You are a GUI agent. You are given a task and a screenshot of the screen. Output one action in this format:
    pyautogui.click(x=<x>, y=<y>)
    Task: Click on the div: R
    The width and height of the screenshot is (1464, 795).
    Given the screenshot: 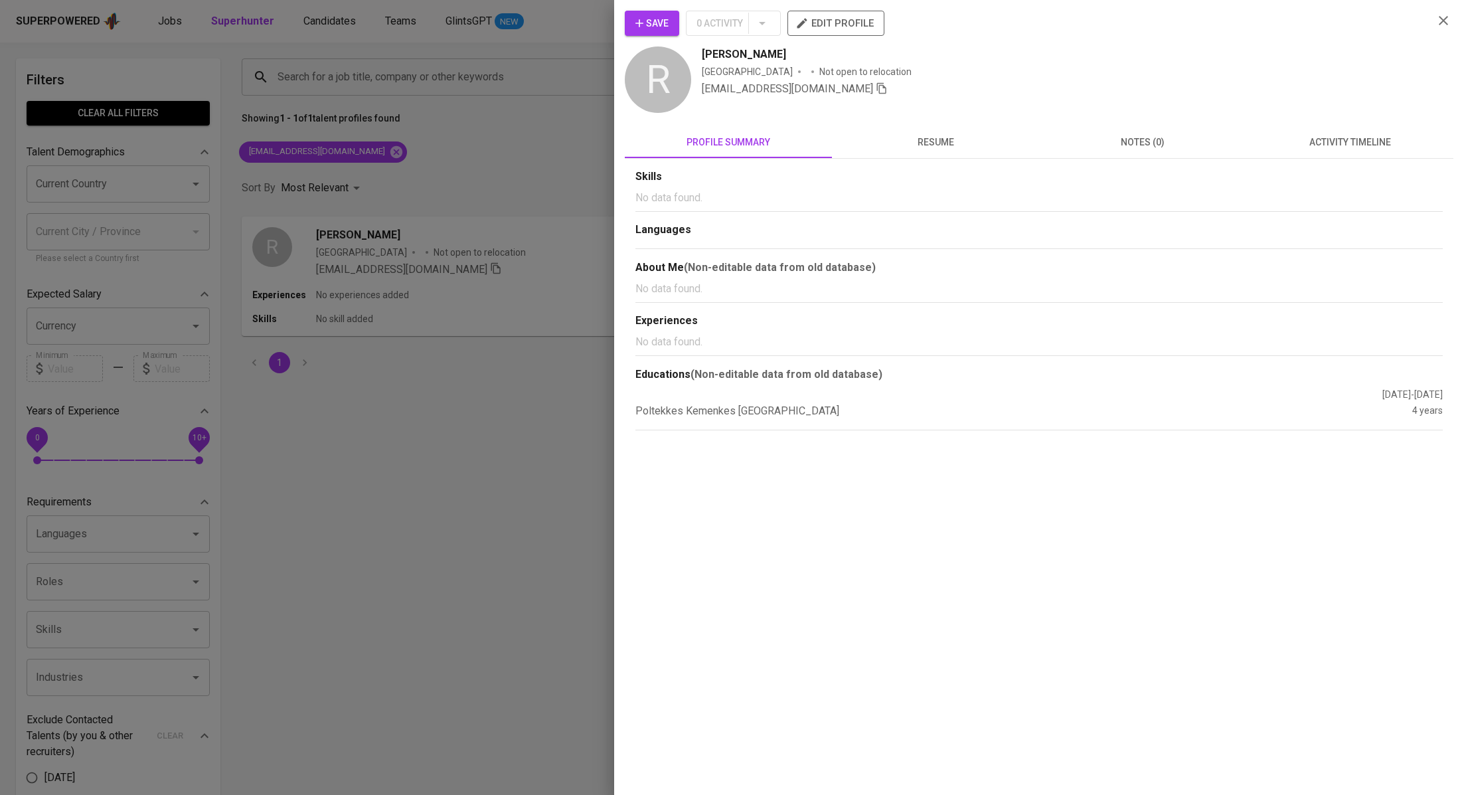 What is the action you would take?
    pyautogui.click(x=658, y=80)
    